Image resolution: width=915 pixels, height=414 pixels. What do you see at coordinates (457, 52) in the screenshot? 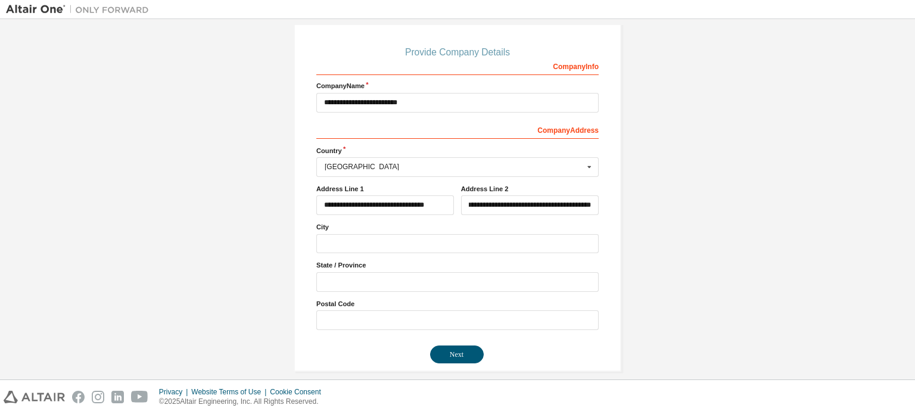
I see `div: Provide Company Details` at bounding box center [457, 52].